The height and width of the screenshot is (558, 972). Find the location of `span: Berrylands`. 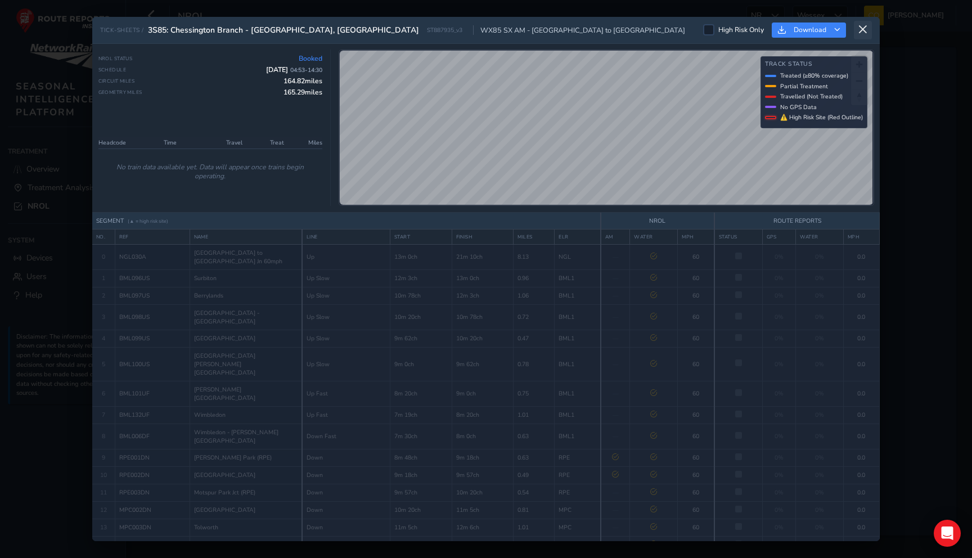

span: Berrylands is located at coordinates (209, 295).